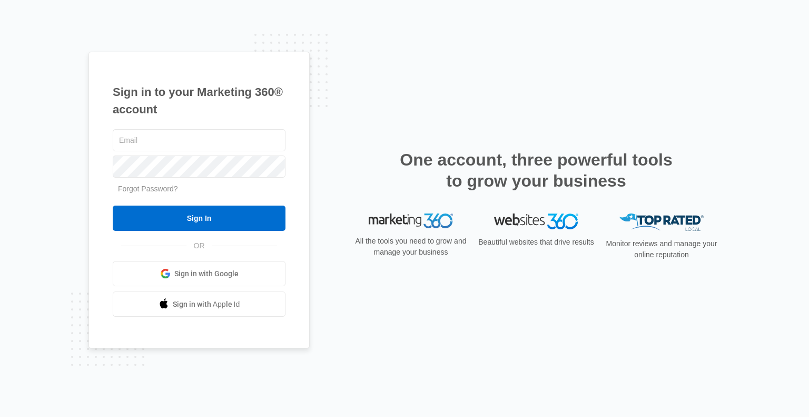 The height and width of the screenshot is (417, 809). Describe the element at coordinates (411, 246) in the screenshot. I see `p: All the tools you need to grow and manage your business` at that location.